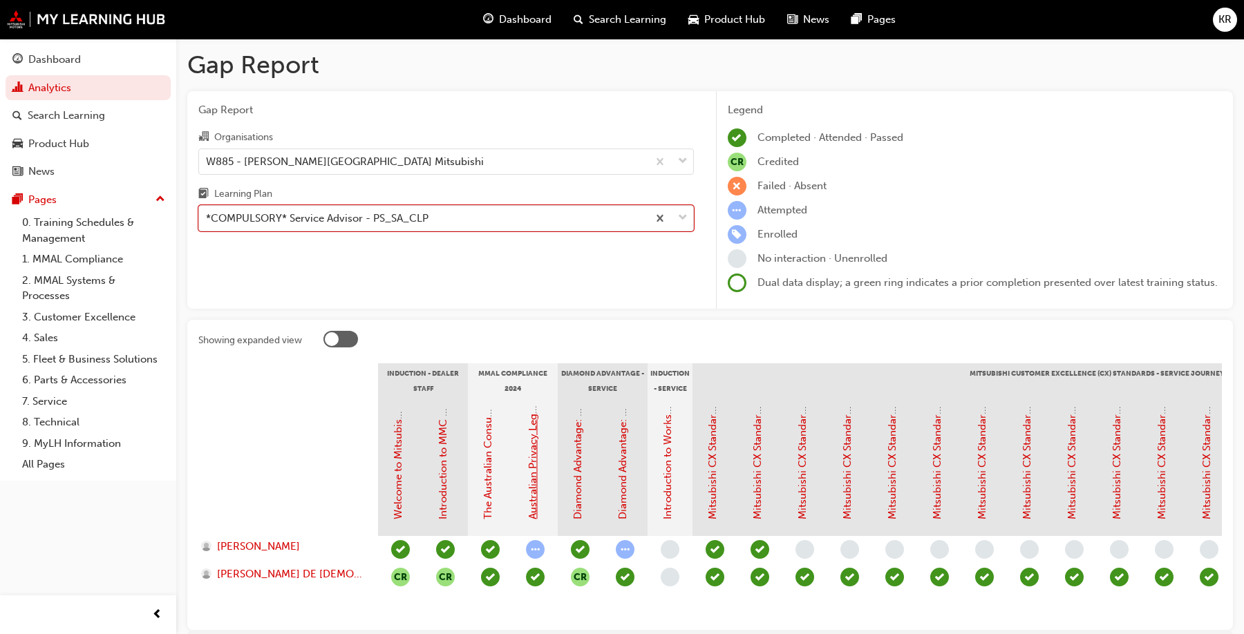  What do you see at coordinates (737, 234) in the screenshot?
I see `span: learningRecordVerb_ENROLL-icon` at bounding box center [737, 234].